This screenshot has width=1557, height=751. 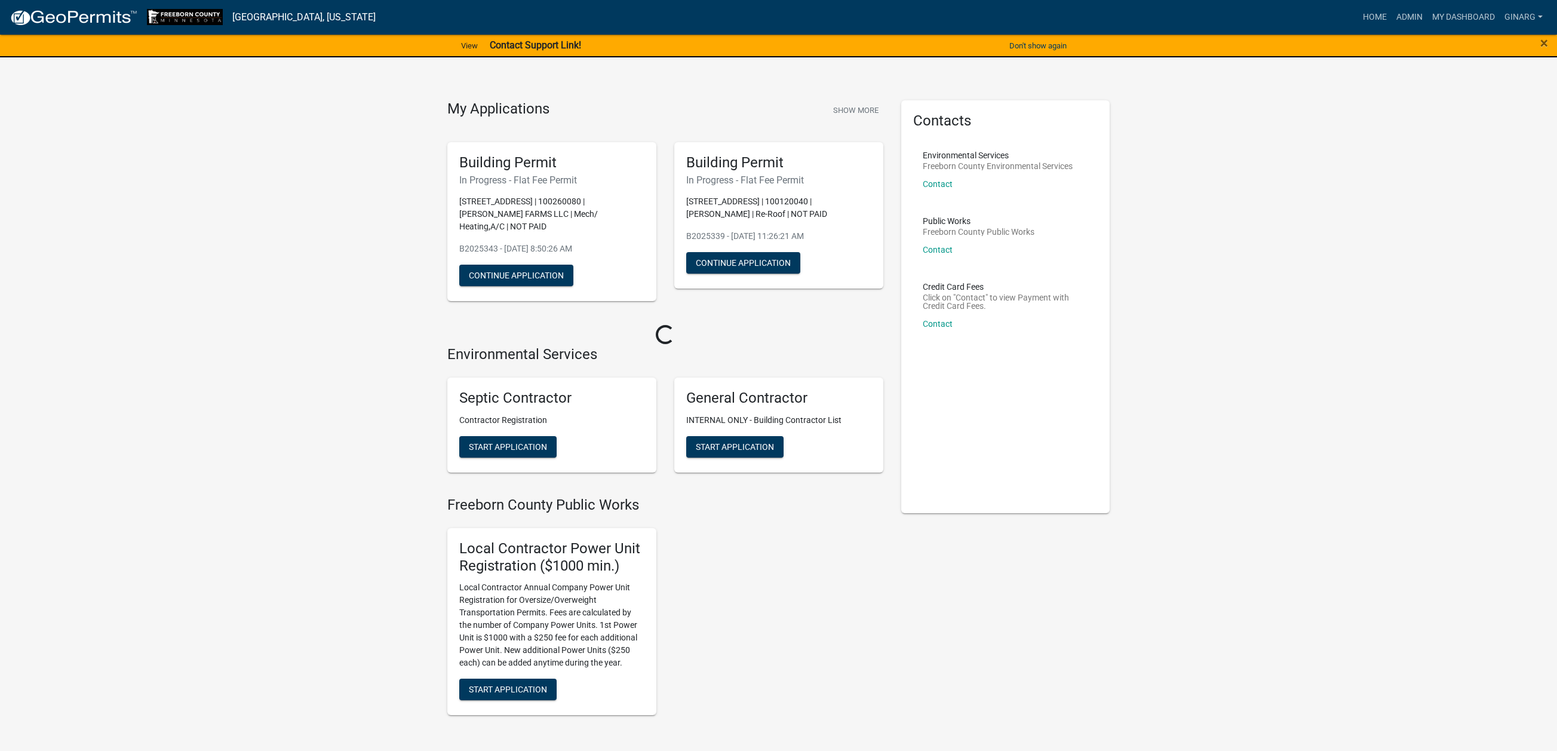 I want to click on strong: Contact Support Link!, so click(x=535, y=45).